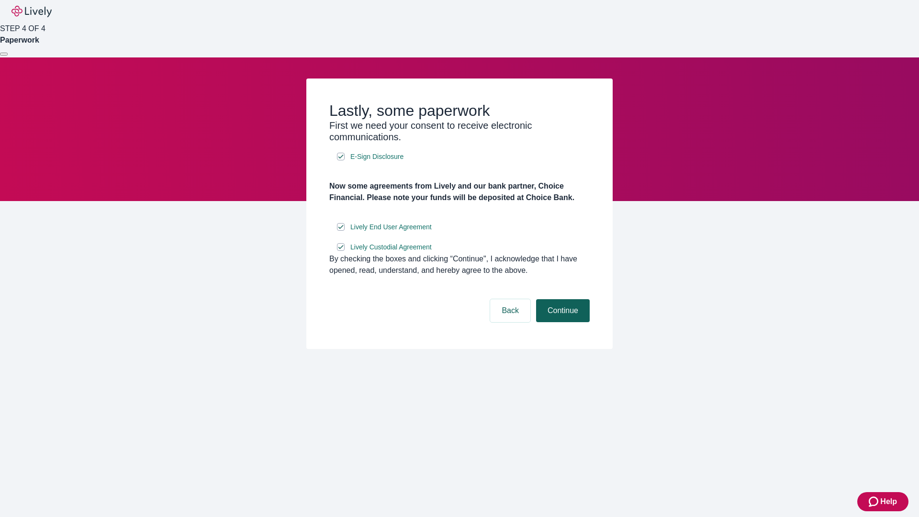 The image size is (919, 517). I want to click on h2: Lastly, some paperwork, so click(459, 111).